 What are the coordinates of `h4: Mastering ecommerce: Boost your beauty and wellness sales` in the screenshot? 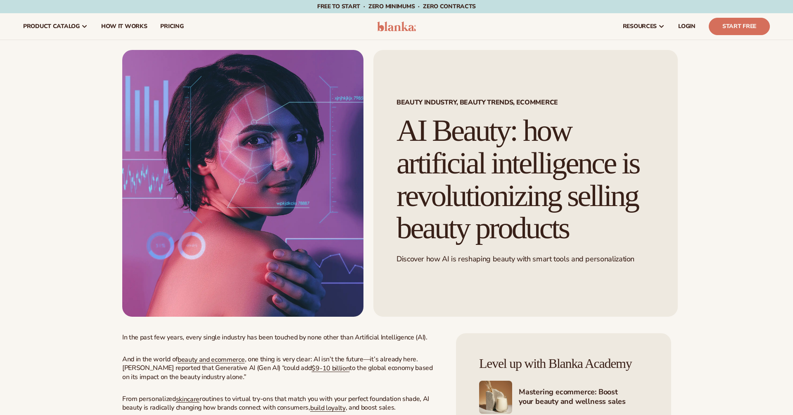 It's located at (583, 397).